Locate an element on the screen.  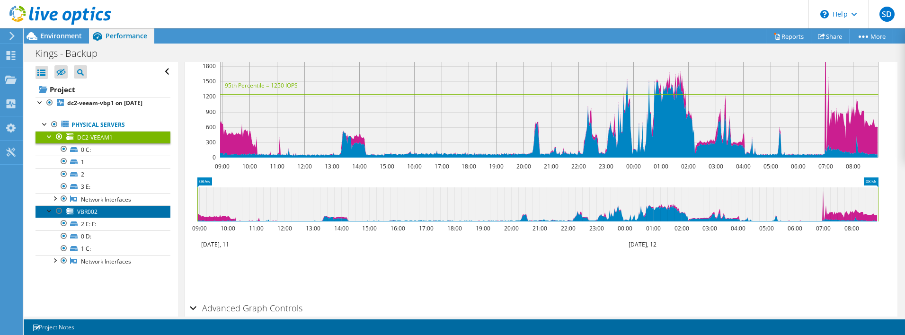
text: 600 is located at coordinates (211, 127).